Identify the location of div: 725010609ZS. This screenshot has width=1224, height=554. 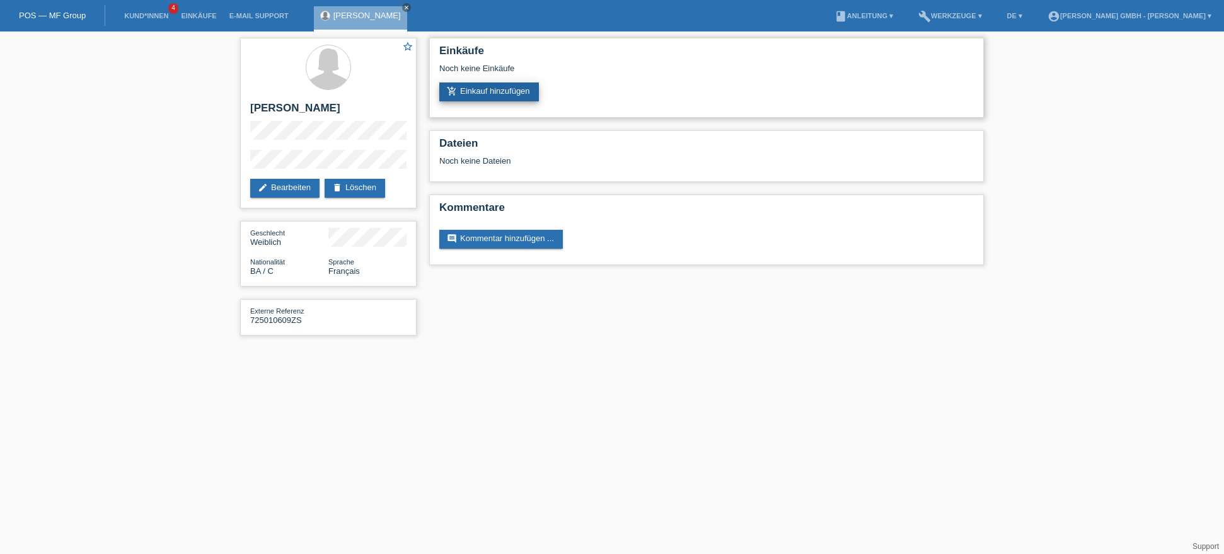
(289, 316).